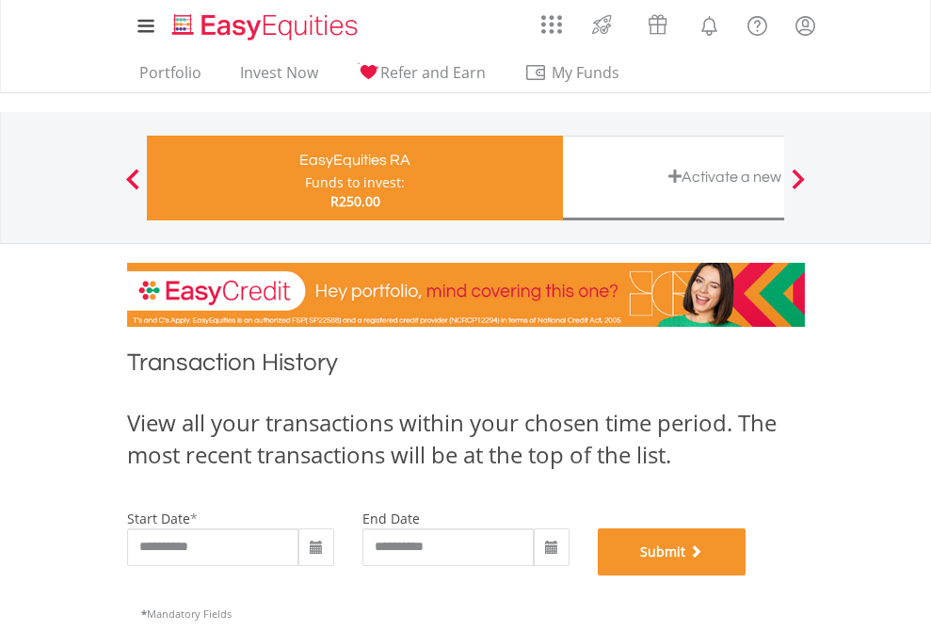 The image size is (931, 632). I want to click on div: EasyEquities RA, so click(355, 160).